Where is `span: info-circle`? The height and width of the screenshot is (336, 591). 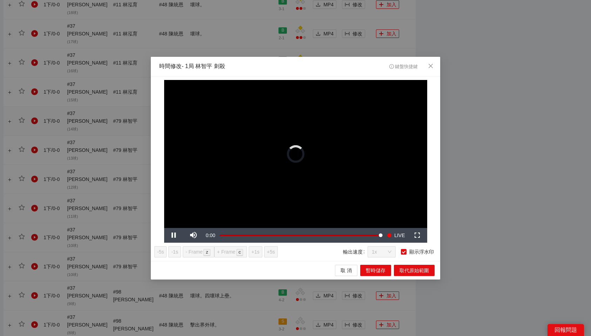
span: info-circle is located at coordinates (391, 66).